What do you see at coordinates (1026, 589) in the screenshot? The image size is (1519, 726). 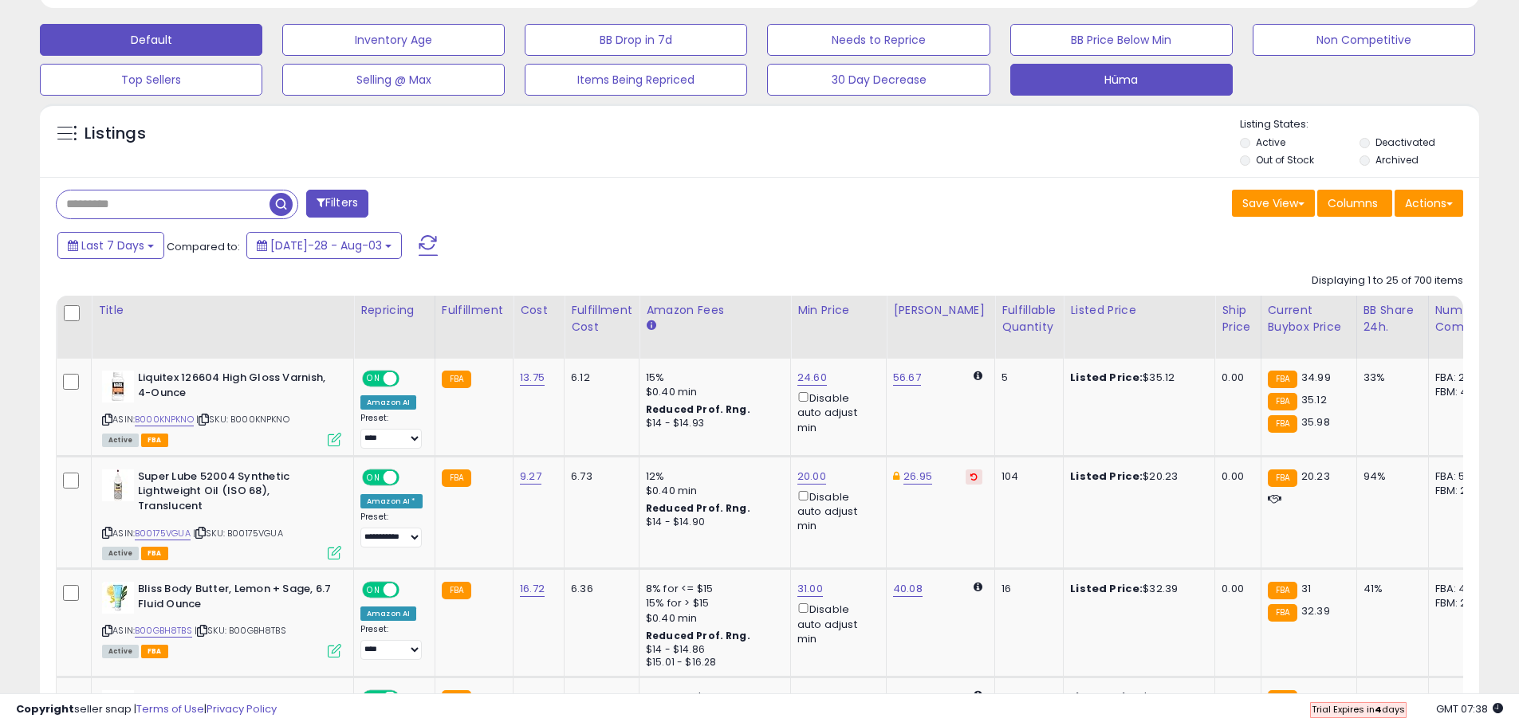 I see `div: 16` at bounding box center [1026, 589].